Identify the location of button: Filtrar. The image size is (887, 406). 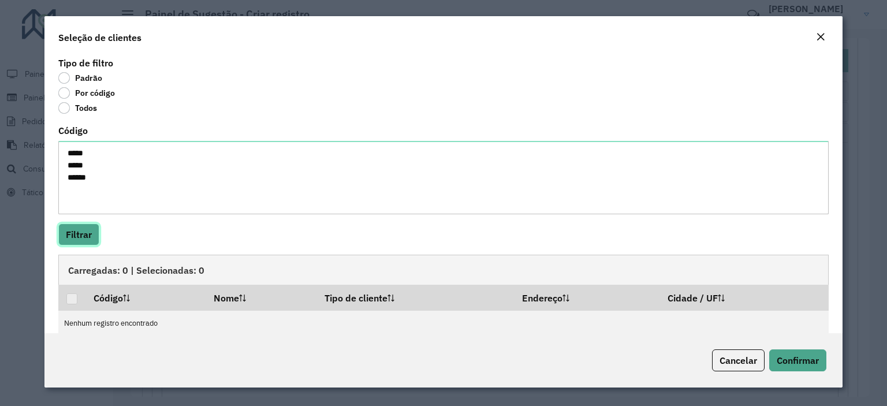
(79, 234).